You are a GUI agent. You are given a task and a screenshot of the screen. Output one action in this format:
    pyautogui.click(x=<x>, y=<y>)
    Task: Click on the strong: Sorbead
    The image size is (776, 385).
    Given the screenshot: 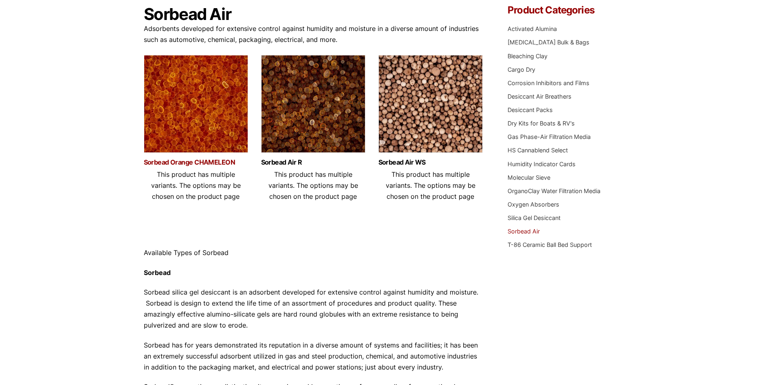 What is the action you would take?
    pyautogui.click(x=157, y=272)
    